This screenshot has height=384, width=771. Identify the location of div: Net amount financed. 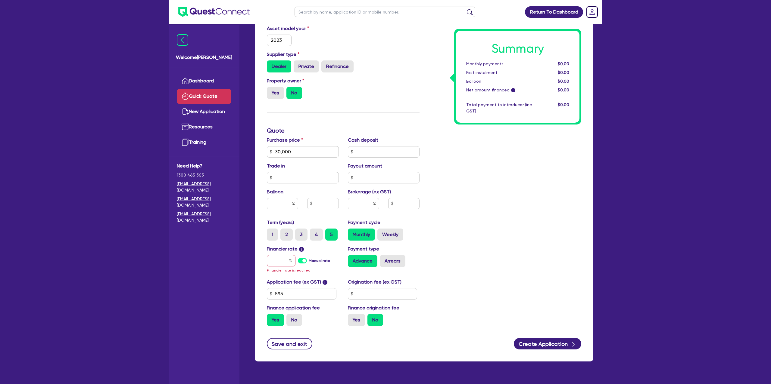
(499, 90).